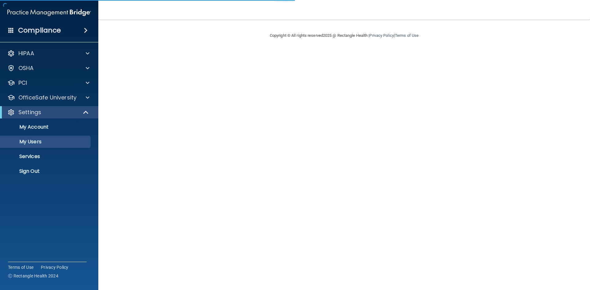 This screenshot has width=590, height=290. I want to click on p: Sign Out, so click(46, 171).